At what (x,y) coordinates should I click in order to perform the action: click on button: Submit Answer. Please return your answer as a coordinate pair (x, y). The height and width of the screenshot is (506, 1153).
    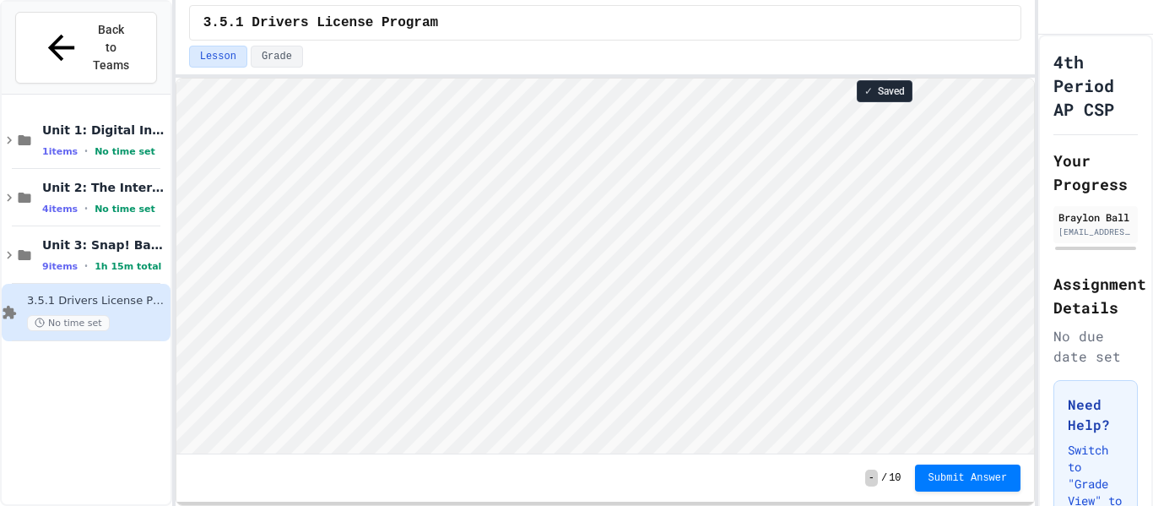
    Looking at the image, I should click on (968, 478).